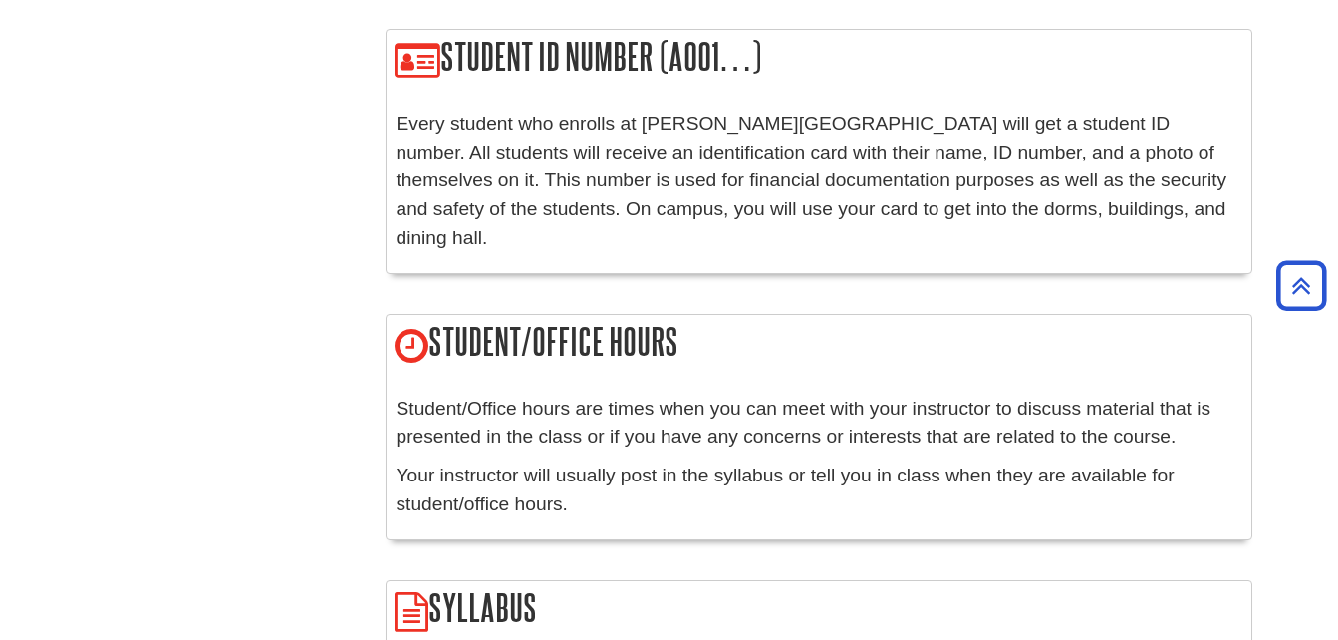 This screenshot has width=1338, height=640. I want to click on p: Your instructor will usually post in the syllabus or tell you in class when they are available fo..., so click(819, 490).